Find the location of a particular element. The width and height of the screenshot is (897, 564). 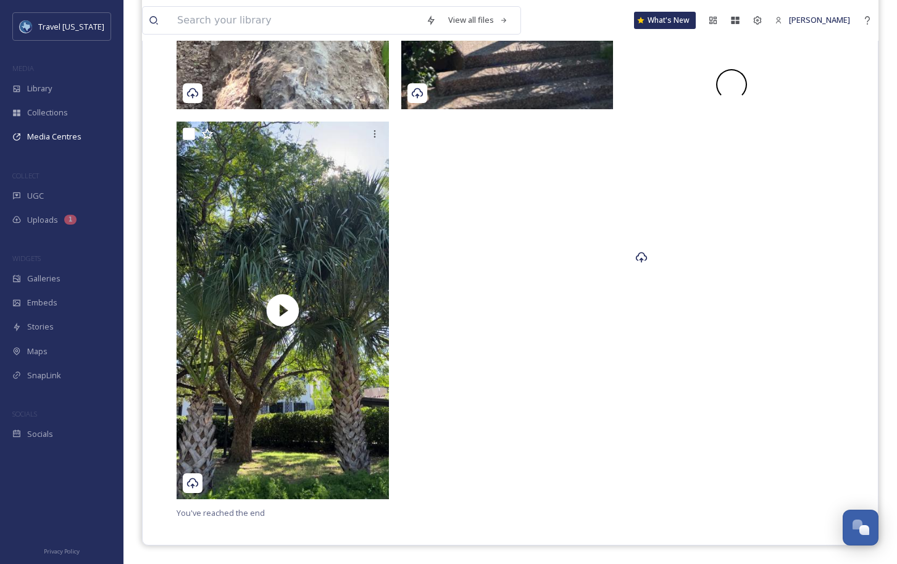

span: Socials is located at coordinates (40, 434).